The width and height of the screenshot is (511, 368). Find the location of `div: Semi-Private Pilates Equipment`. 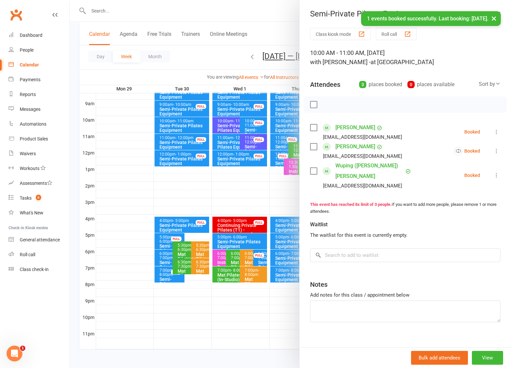

div: Semi-Private Pilates Equipment is located at coordinates (405, 14).